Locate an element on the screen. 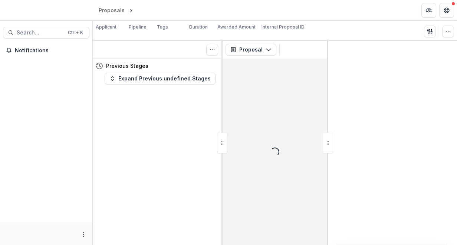 The height and width of the screenshot is (245, 457). p: Awarded Amount is located at coordinates (236, 27).